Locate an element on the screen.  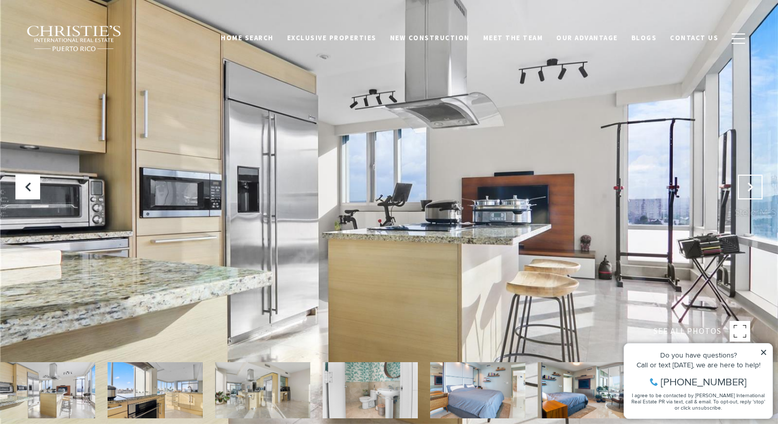
span: SEE ALL PHOTOS is located at coordinates (688, 331).